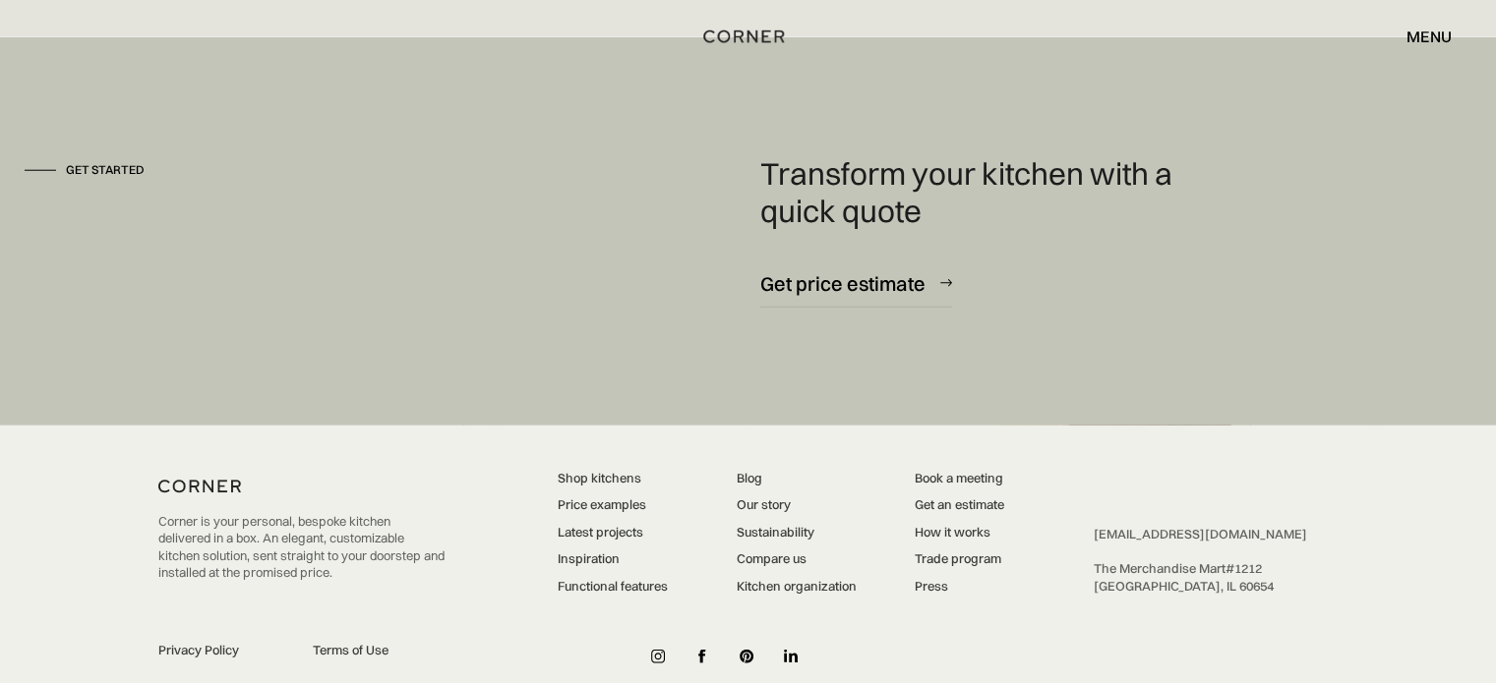 This screenshot has width=1496, height=683. Describe the element at coordinates (959, 560) in the screenshot. I see `a: Trade program` at that location.